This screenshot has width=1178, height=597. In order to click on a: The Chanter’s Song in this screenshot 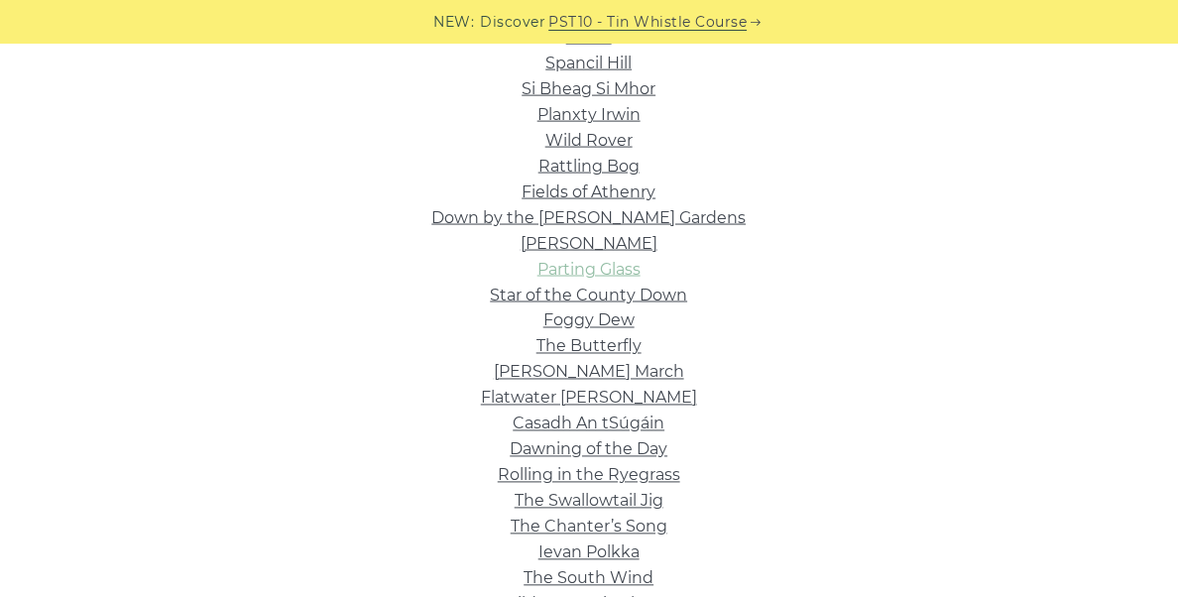, I will do `click(589, 527)`.